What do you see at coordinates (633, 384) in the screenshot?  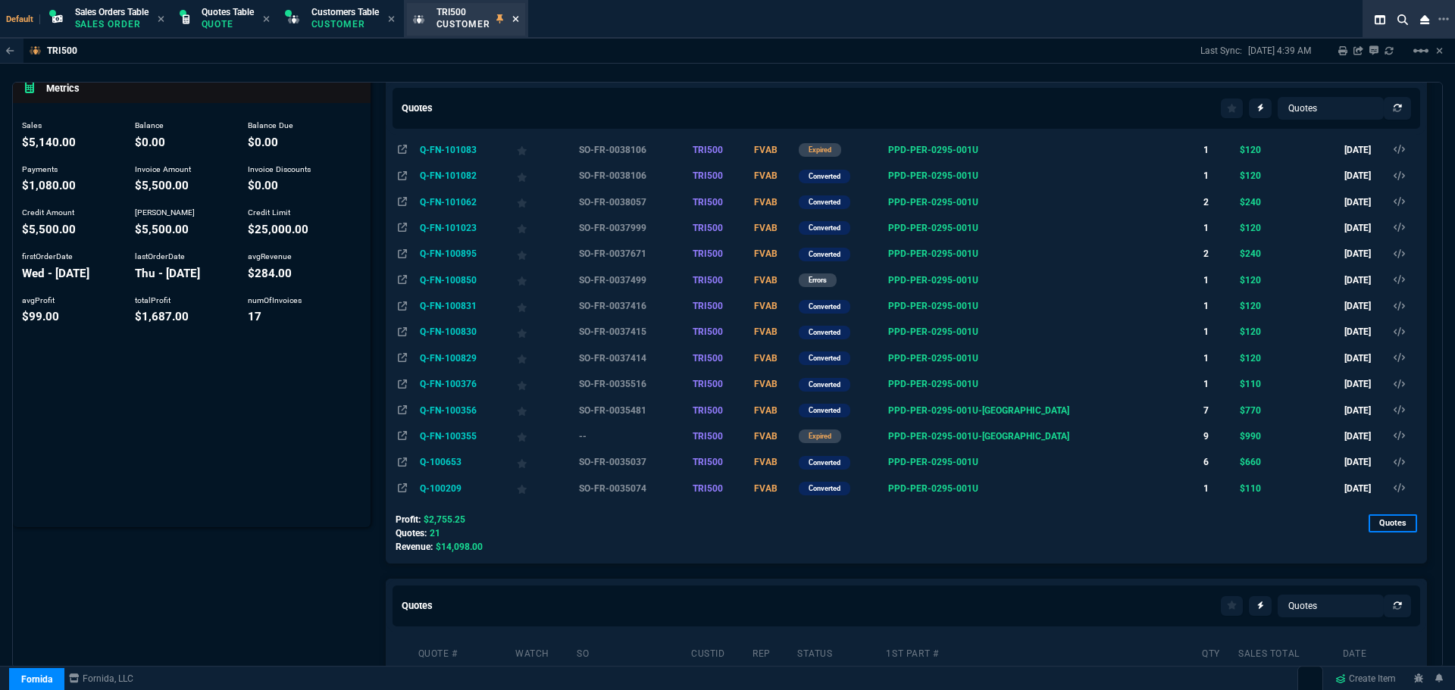 I see `td: SO-FR-0035516` at bounding box center [633, 384].